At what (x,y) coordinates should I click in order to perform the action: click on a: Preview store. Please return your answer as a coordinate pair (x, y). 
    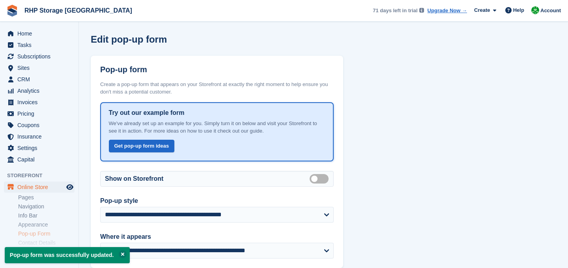
    Looking at the image, I should click on (70, 187).